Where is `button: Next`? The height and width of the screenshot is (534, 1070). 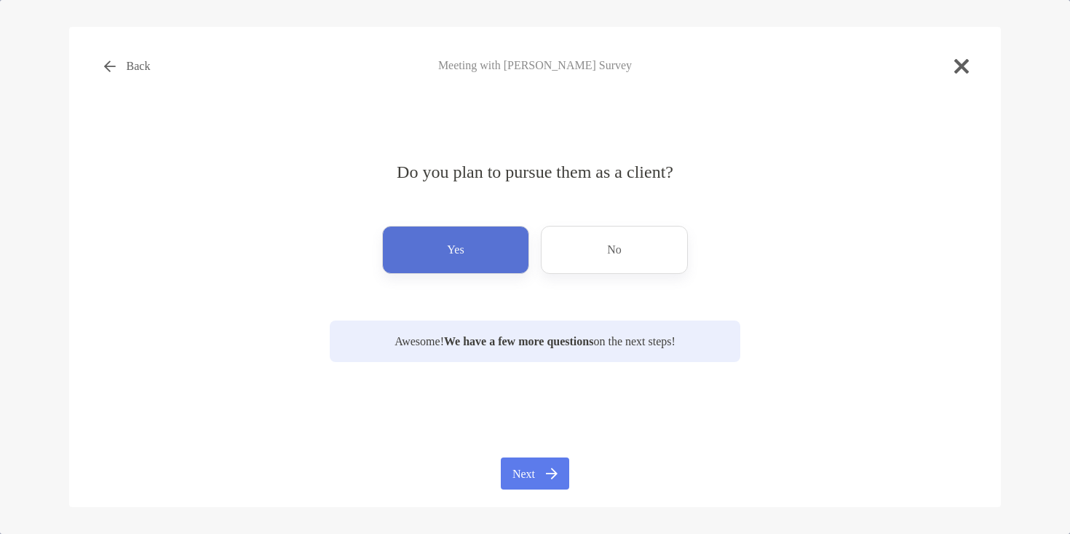 button: Next is located at coordinates (534, 473).